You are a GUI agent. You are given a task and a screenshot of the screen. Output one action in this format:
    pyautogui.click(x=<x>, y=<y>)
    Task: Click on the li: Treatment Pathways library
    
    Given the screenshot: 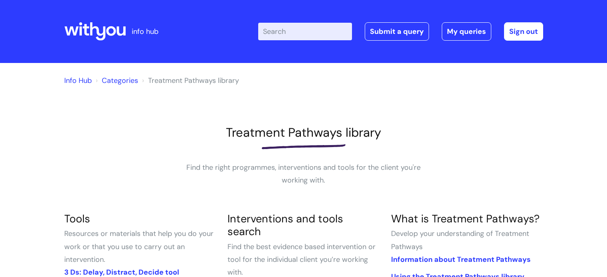 What is the action you would take?
    pyautogui.click(x=189, y=81)
    